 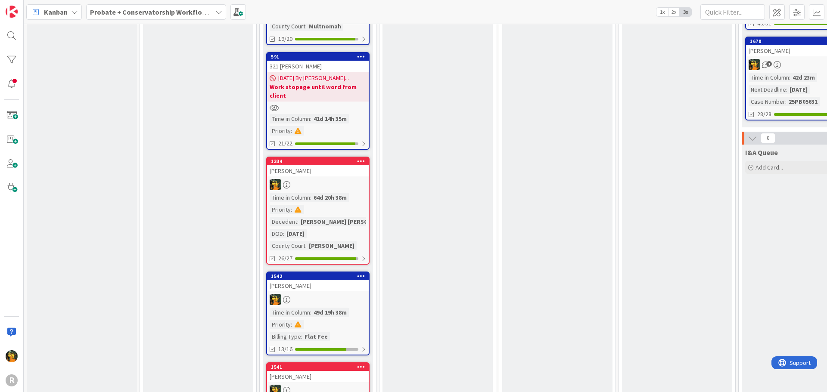 What do you see at coordinates (285, 143) in the screenshot?
I see `span: 21/22` at bounding box center [285, 143].